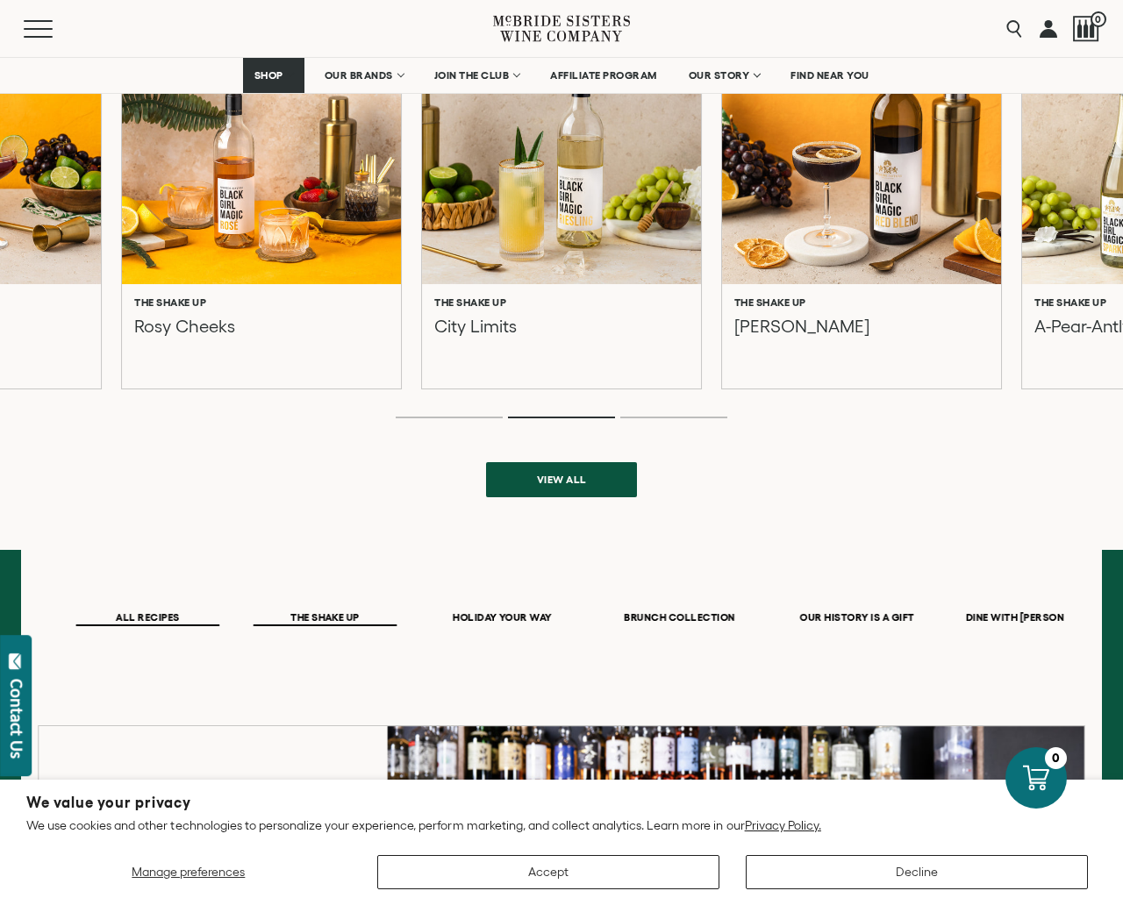  What do you see at coordinates (184, 337) in the screenshot?
I see `p: Rosy Cheeks` at bounding box center [184, 337].